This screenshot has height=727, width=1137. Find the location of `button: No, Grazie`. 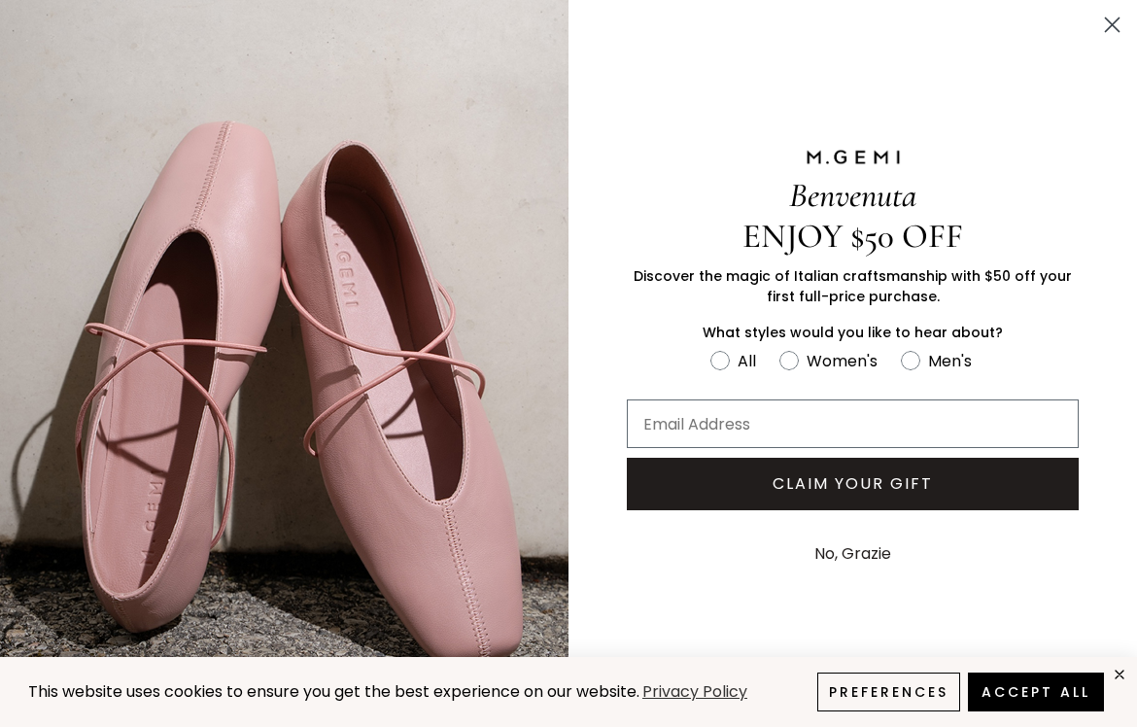

button: No, Grazie is located at coordinates (852, 554).